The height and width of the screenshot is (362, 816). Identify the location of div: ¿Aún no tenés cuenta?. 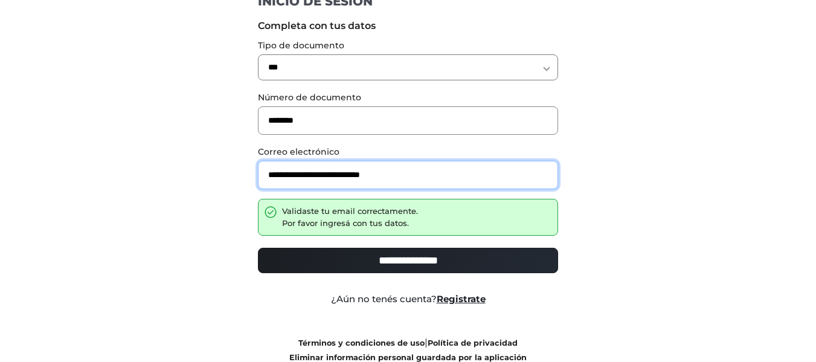
(408, 299).